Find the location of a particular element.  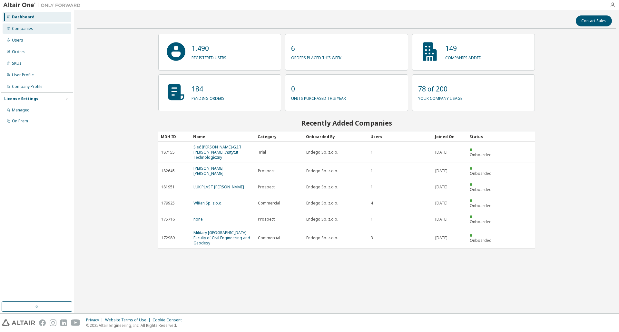

div: On Prem is located at coordinates (20, 121).